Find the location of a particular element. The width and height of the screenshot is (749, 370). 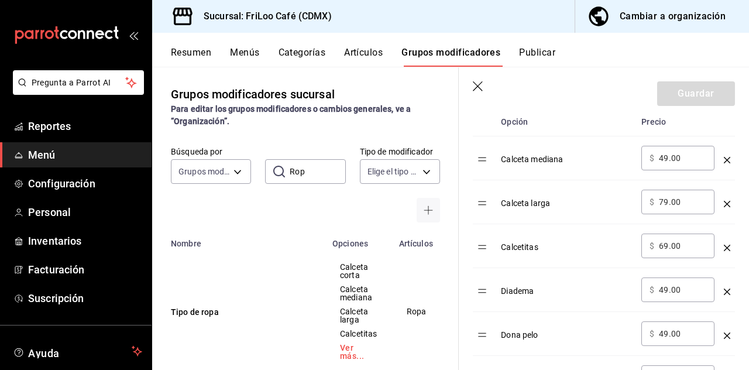

span: Ropa is located at coordinates (416, 311).